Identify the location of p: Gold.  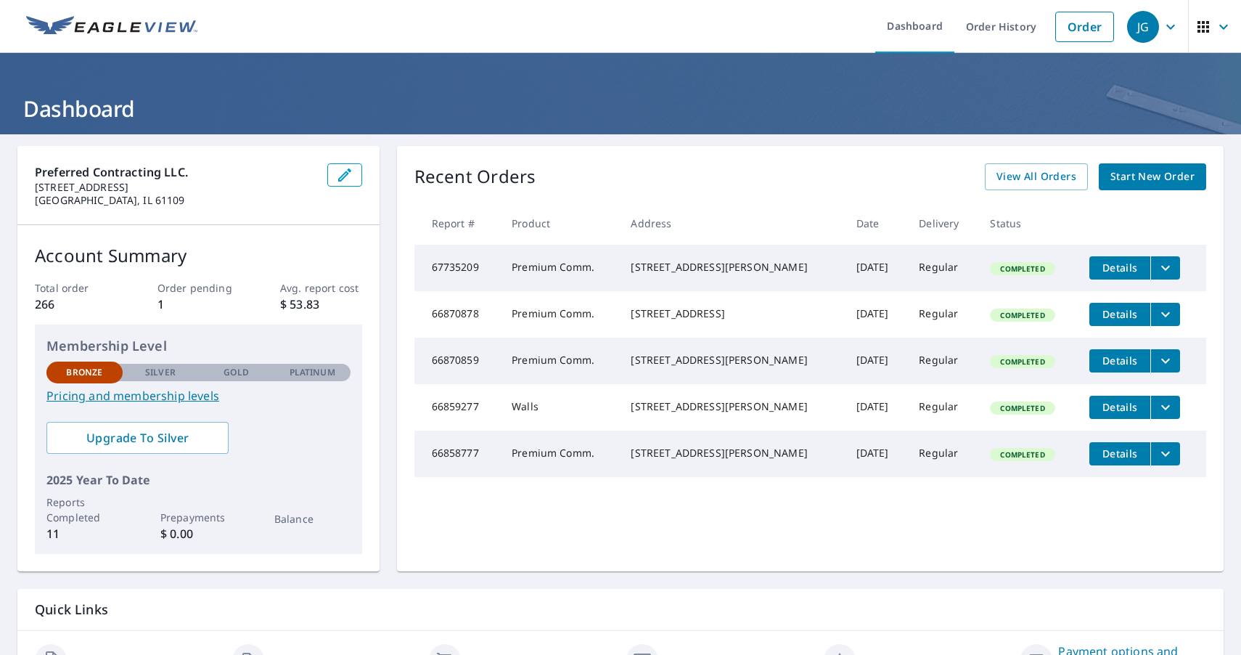
(236, 372).